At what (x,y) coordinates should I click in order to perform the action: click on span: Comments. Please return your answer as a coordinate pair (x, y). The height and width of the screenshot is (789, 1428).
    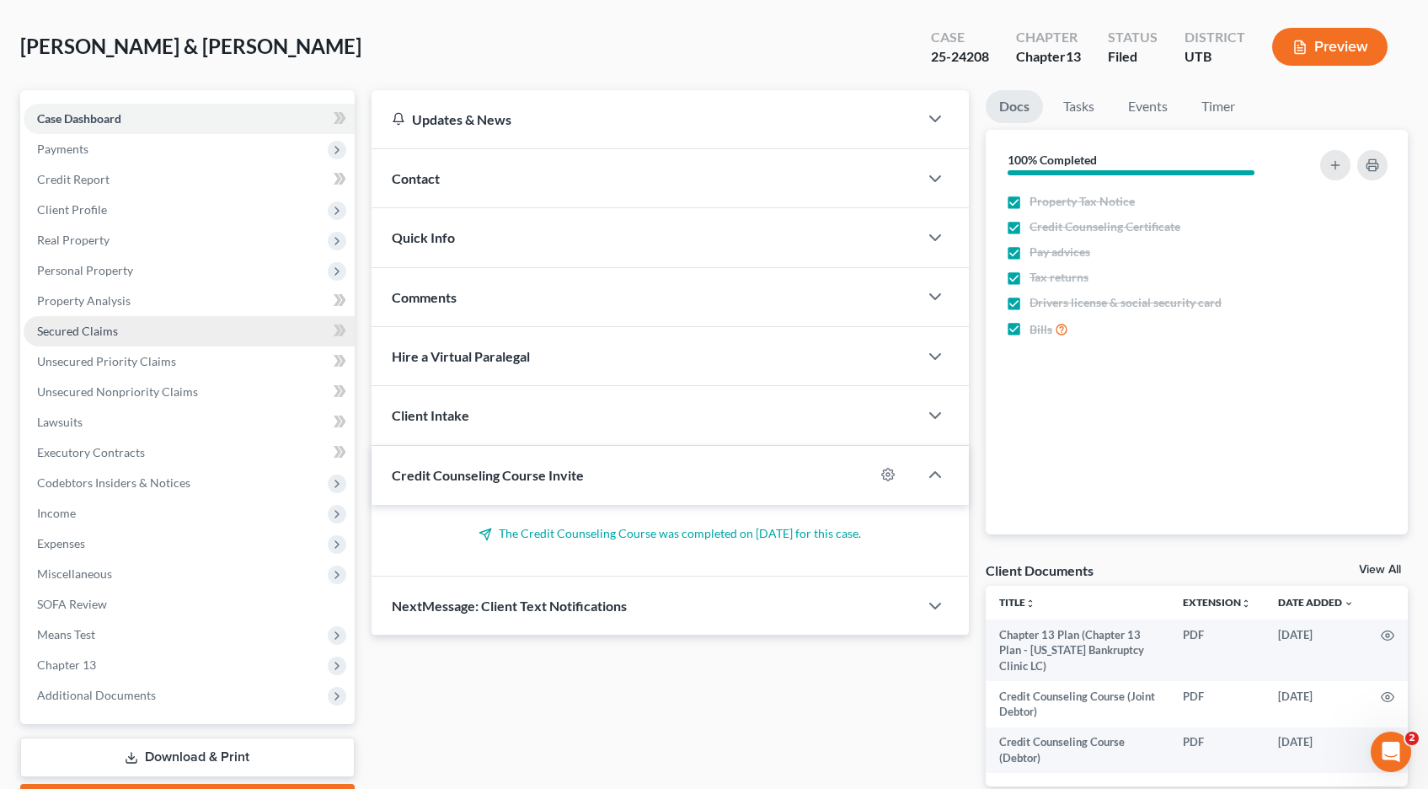
    Looking at the image, I should click on (424, 297).